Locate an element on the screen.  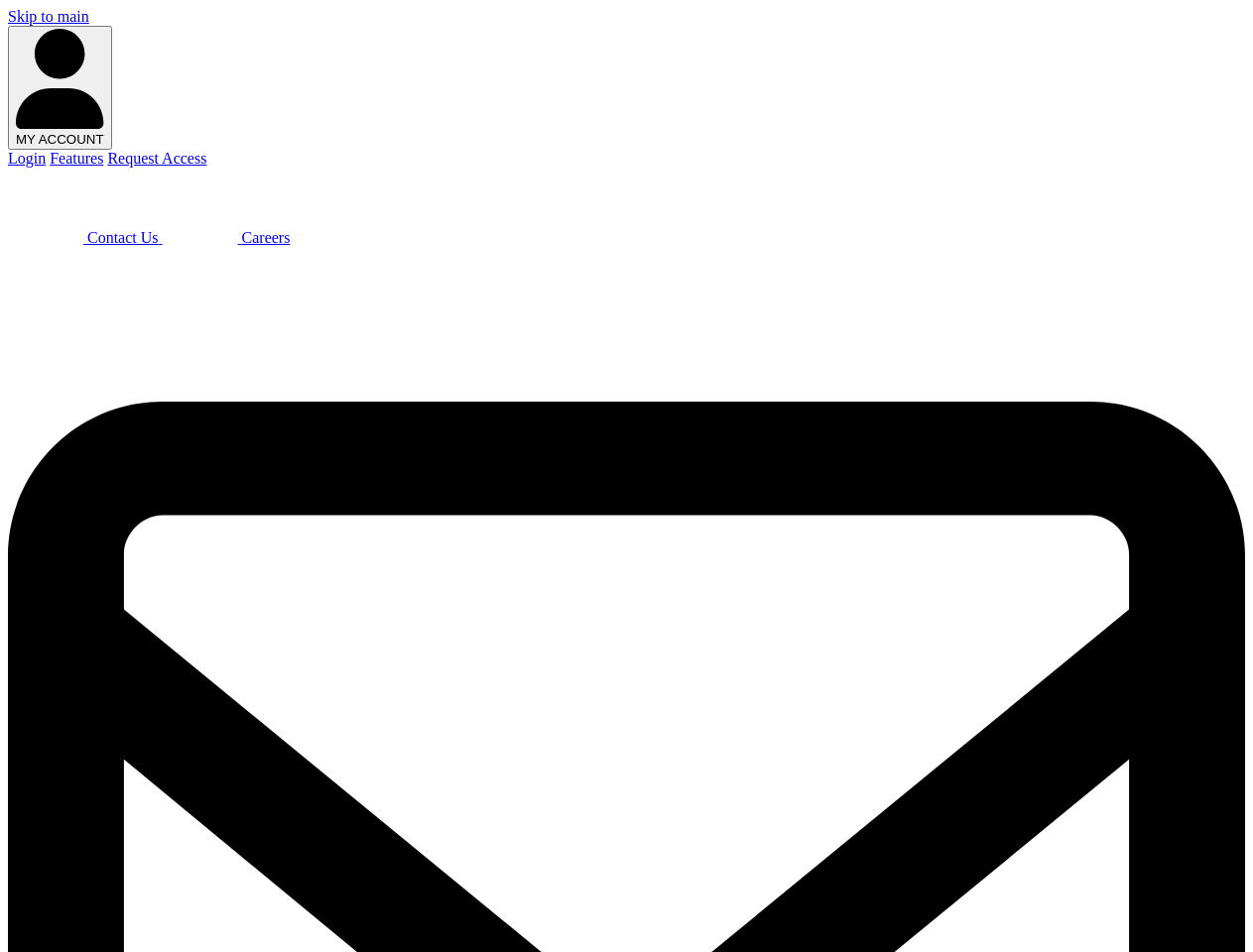
a: Contact Us is located at coordinates (85, 237).